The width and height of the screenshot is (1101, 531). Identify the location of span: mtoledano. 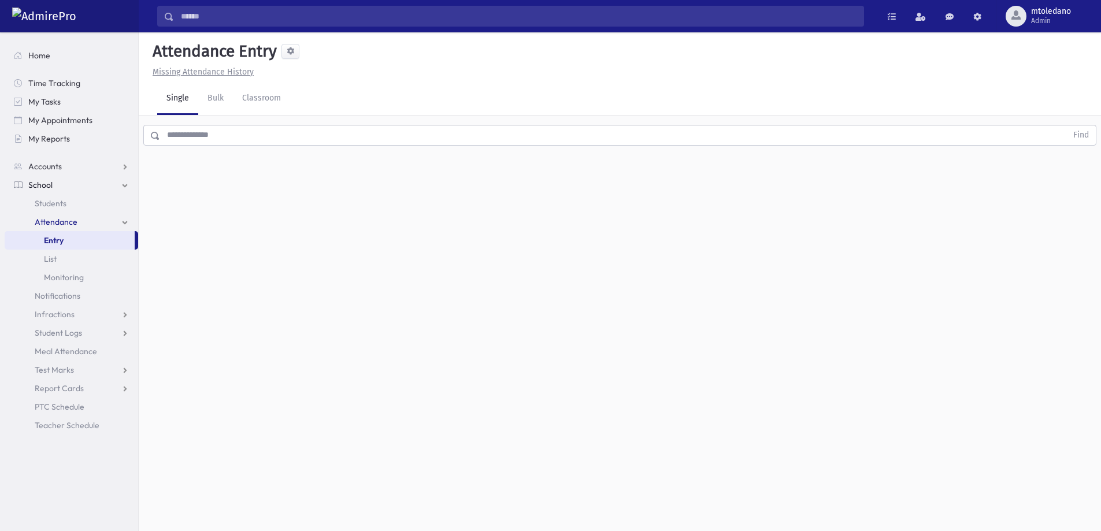
(1051, 12).